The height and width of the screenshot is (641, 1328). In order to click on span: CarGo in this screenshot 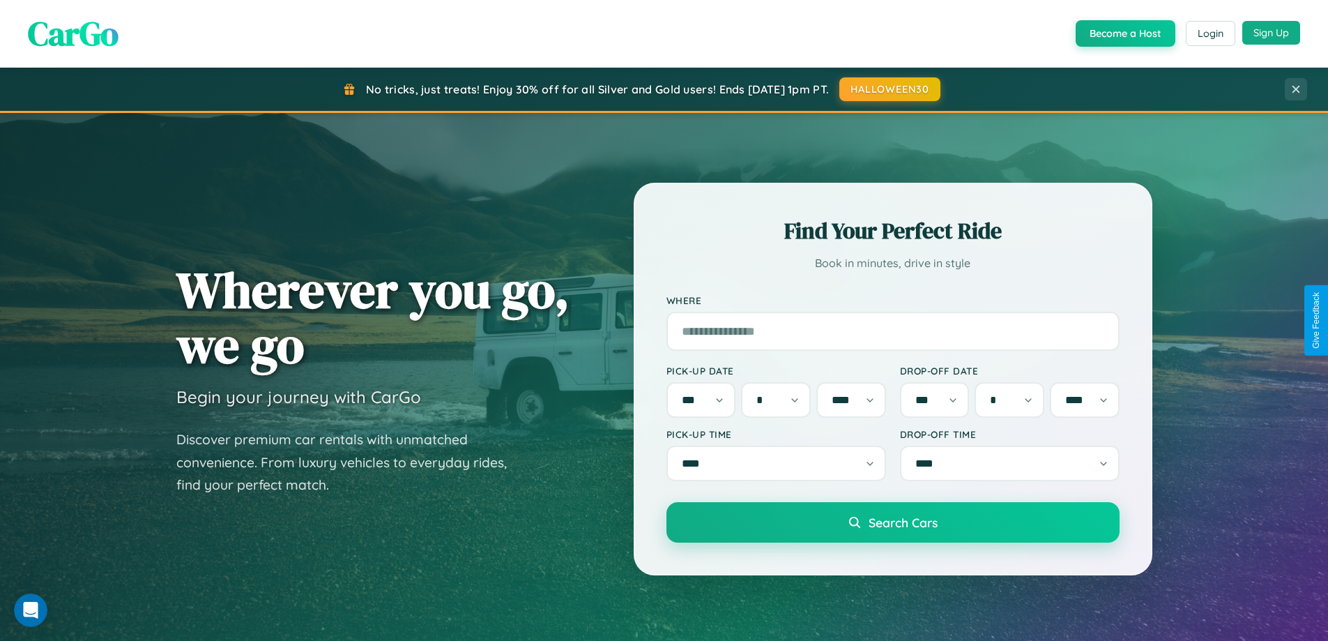, I will do `click(73, 33)`.